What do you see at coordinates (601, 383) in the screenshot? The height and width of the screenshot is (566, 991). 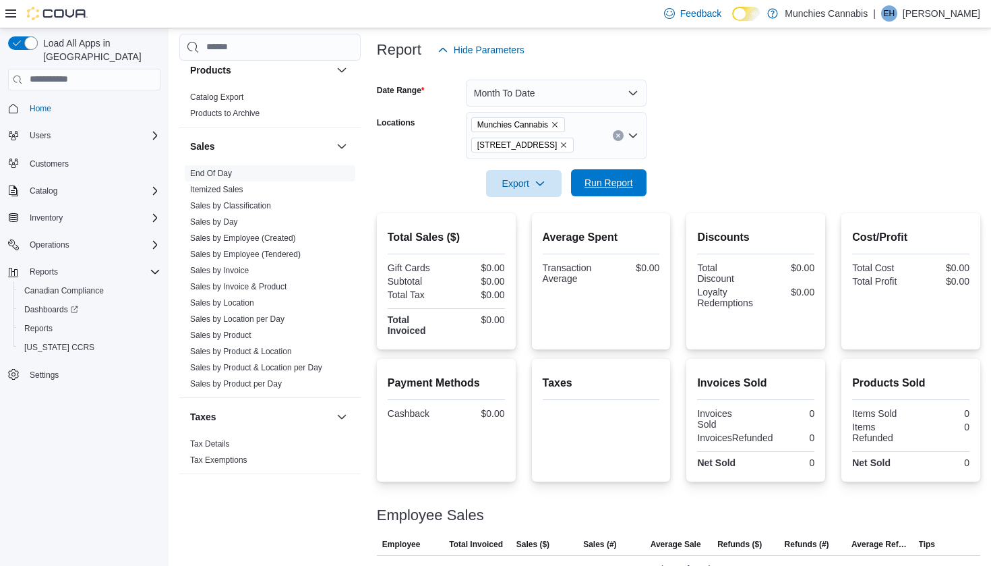 I see `h2: Taxes` at bounding box center [601, 383].